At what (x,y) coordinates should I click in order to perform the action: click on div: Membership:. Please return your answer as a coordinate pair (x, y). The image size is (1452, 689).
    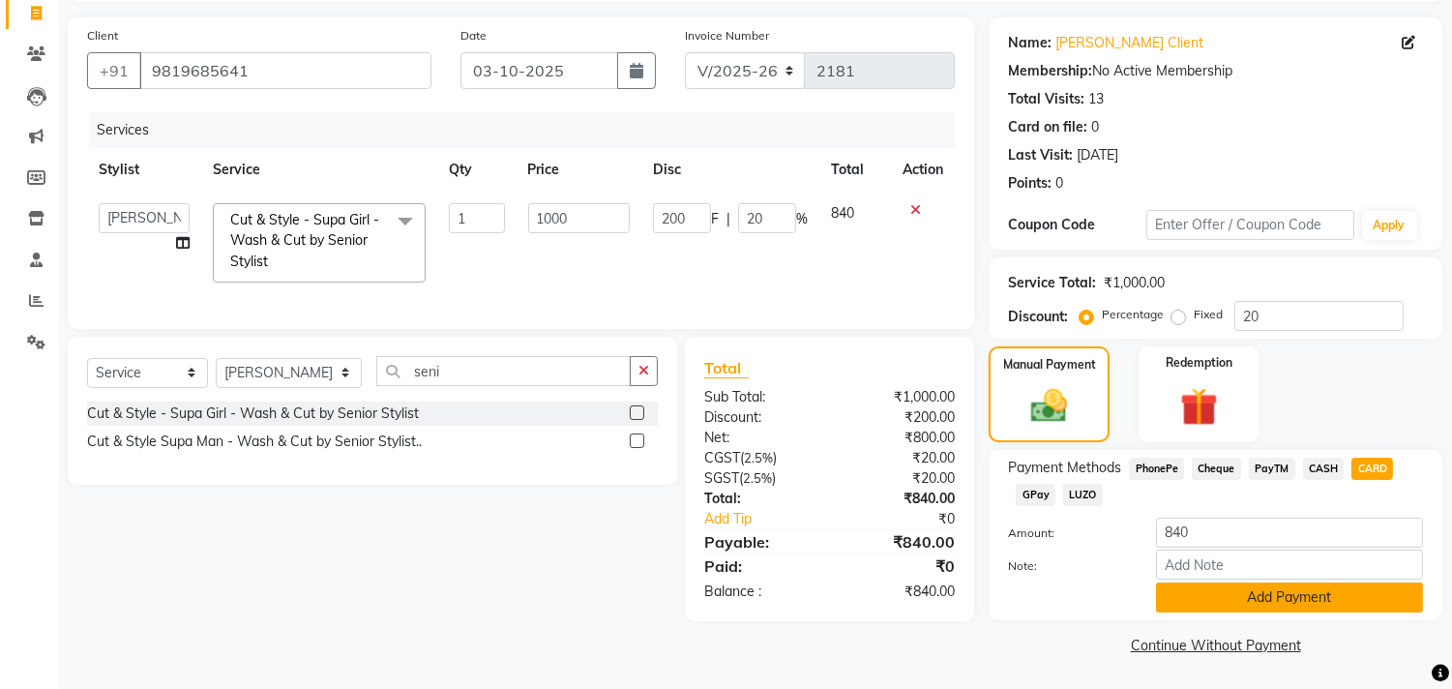
    Looking at the image, I should click on (1050, 71).